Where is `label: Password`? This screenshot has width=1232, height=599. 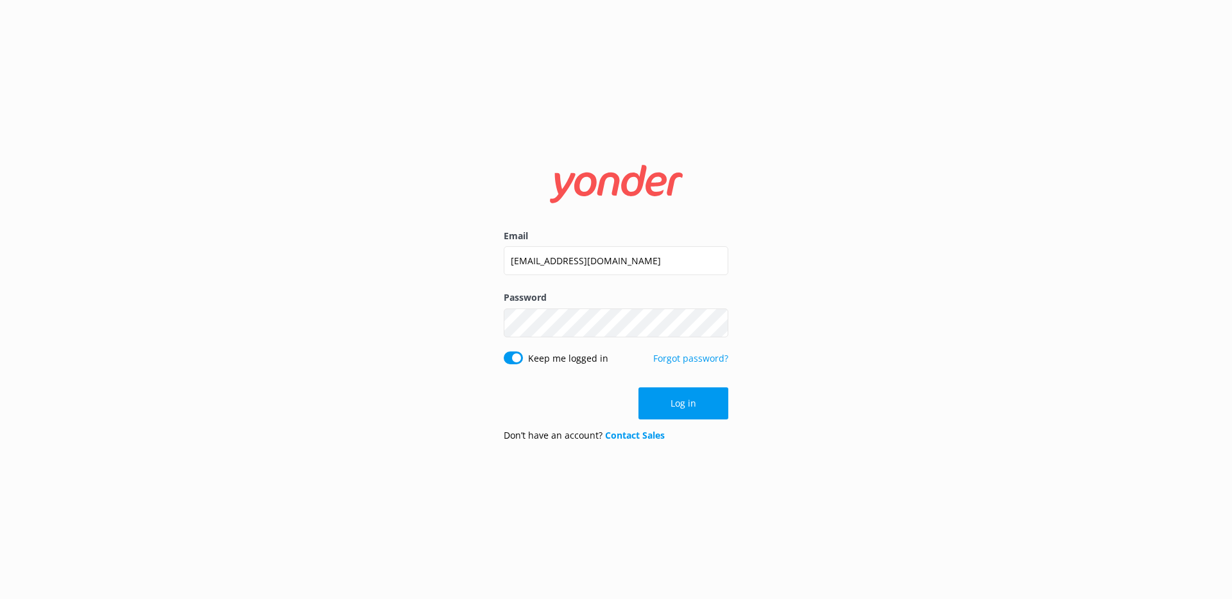 label: Password is located at coordinates (616, 298).